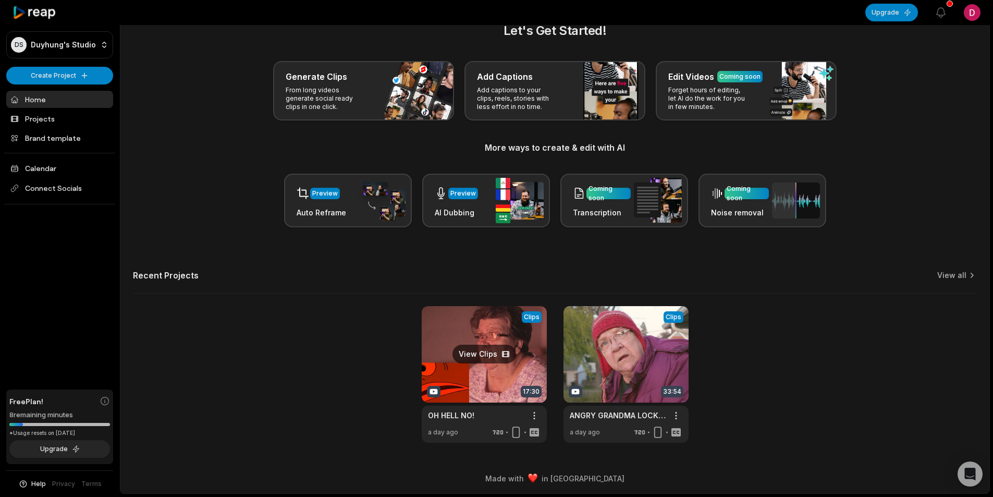 This screenshot has height=497, width=993. Describe the element at coordinates (26, 401) in the screenshot. I see `span: Free Plan!` at that location.